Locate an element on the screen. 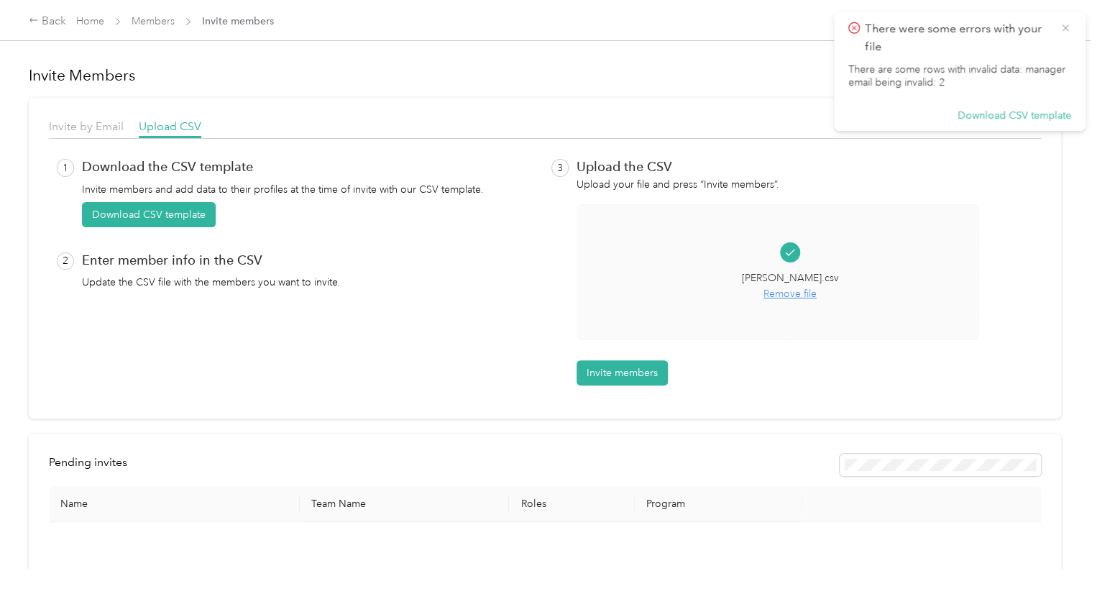 Image resolution: width=1097 pixels, height=594 pixels. p: 1 is located at coordinates (65, 167).